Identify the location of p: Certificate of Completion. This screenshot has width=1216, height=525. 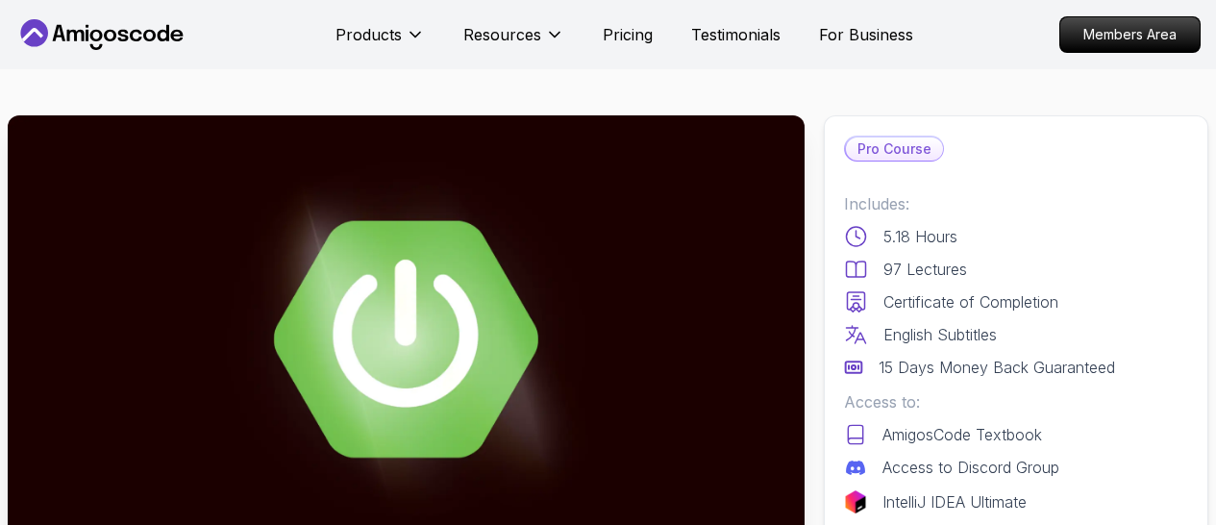
(971, 302).